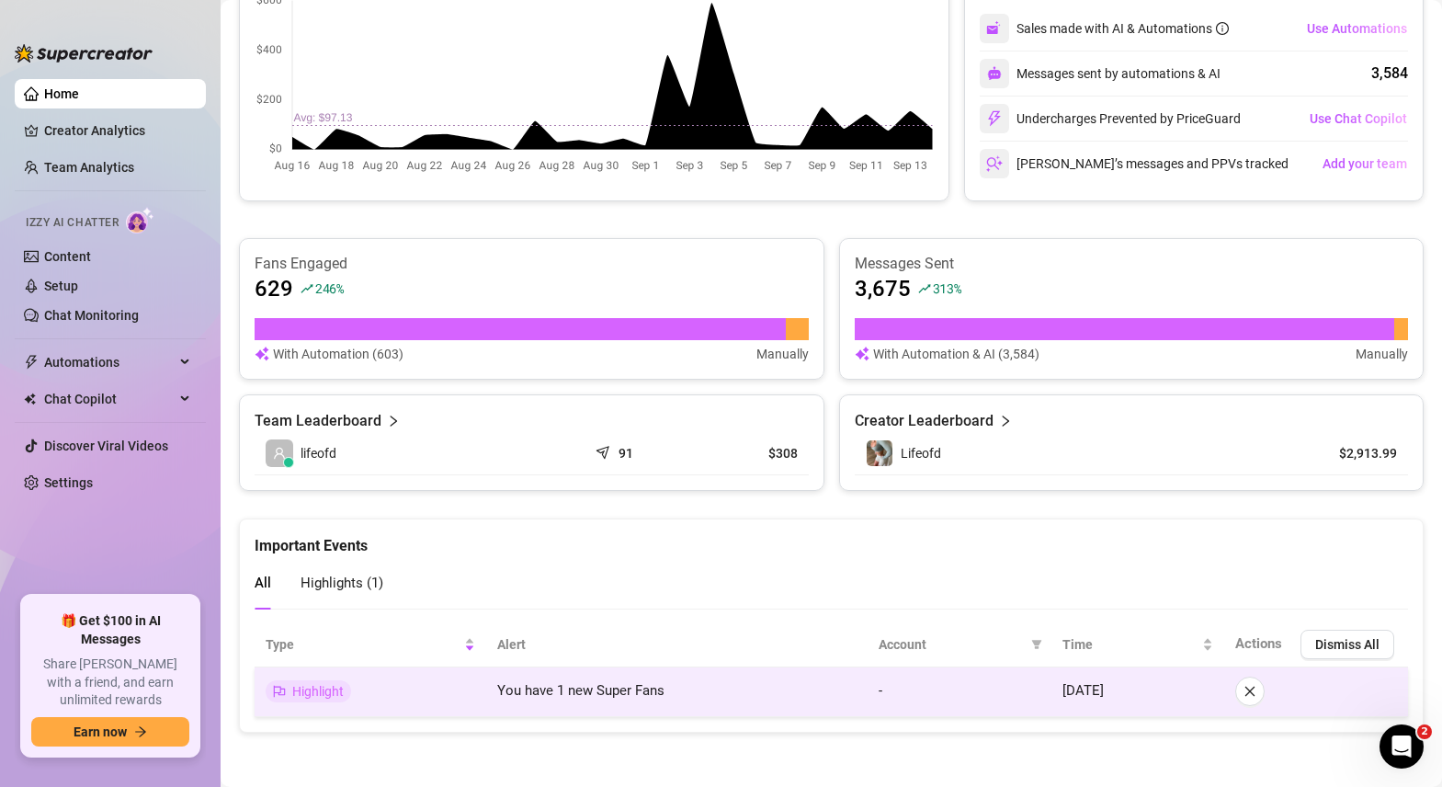 This screenshot has width=1442, height=787. What do you see at coordinates (1223, 29) in the screenshot?
I see `span: info-circle` at bounding box center [1223, 29].